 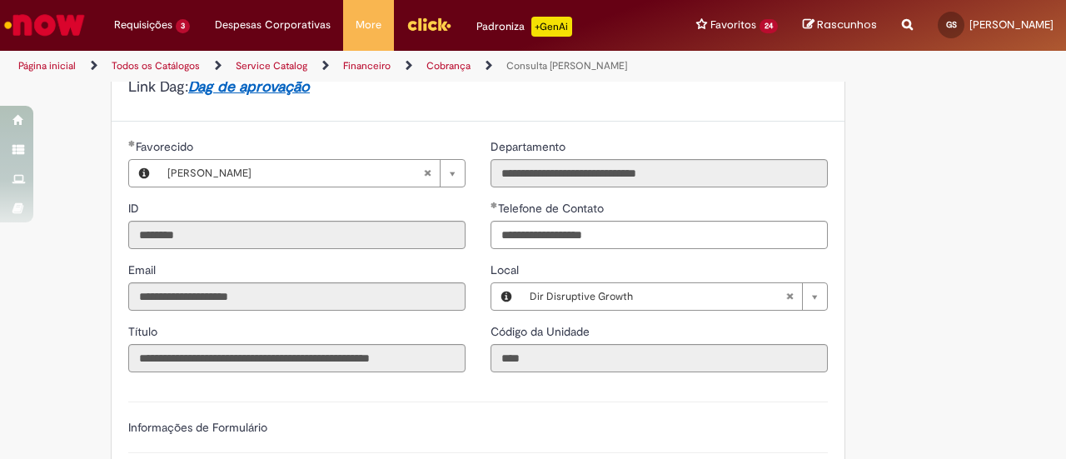 I want to click on span: Despesas Corporativas, so click(x=272, y=25).